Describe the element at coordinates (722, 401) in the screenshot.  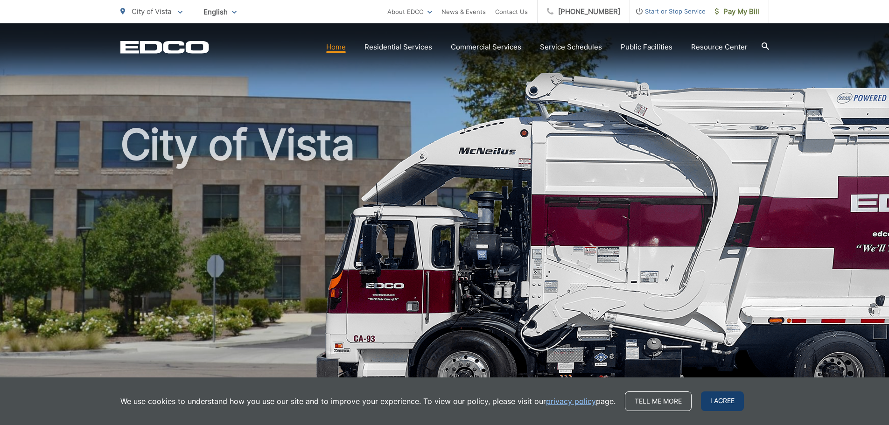
I see `span: I agree` at that location.